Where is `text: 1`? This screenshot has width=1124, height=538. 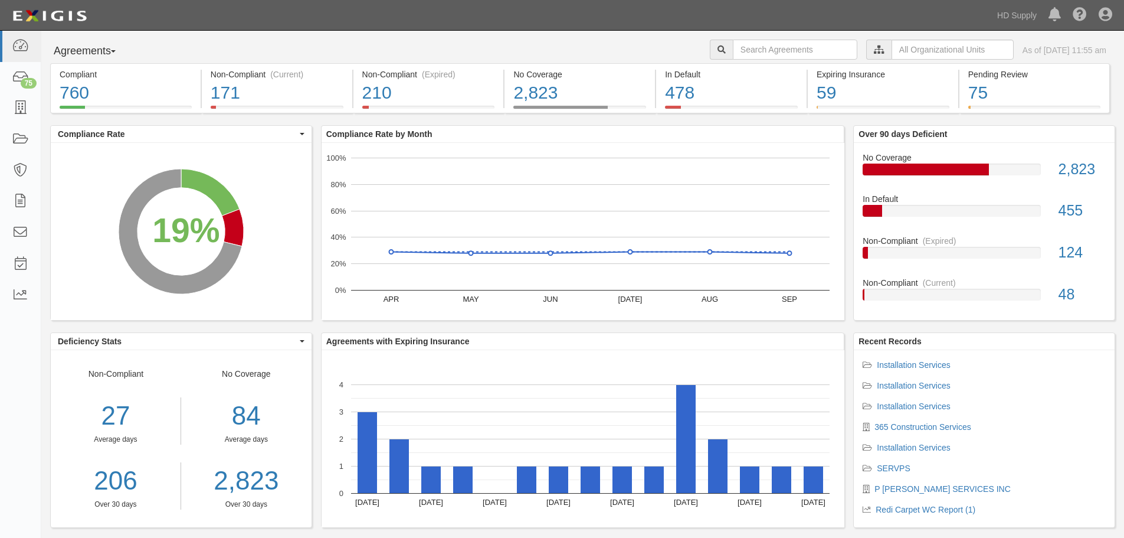 text: 1 is located at coordinates (341, 466).